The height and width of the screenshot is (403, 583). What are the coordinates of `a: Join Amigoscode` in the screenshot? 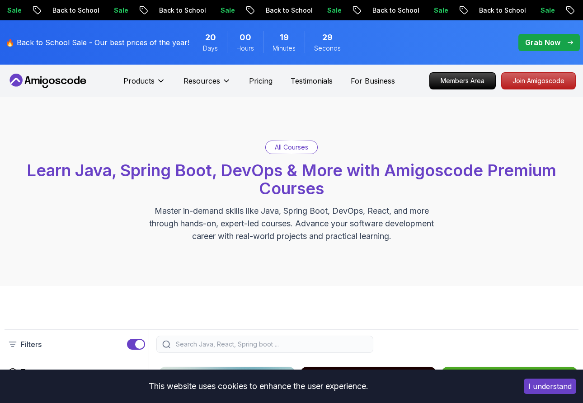 It's located at (538, 81).